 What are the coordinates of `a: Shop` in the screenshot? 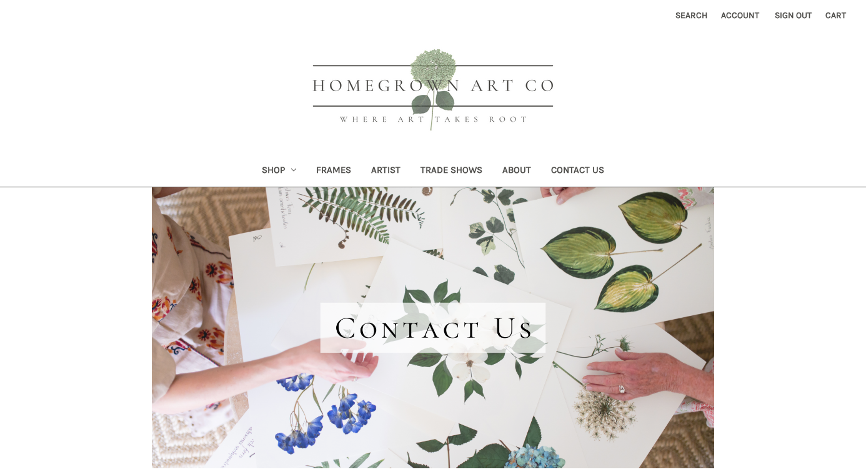 It's located at (279, 171).